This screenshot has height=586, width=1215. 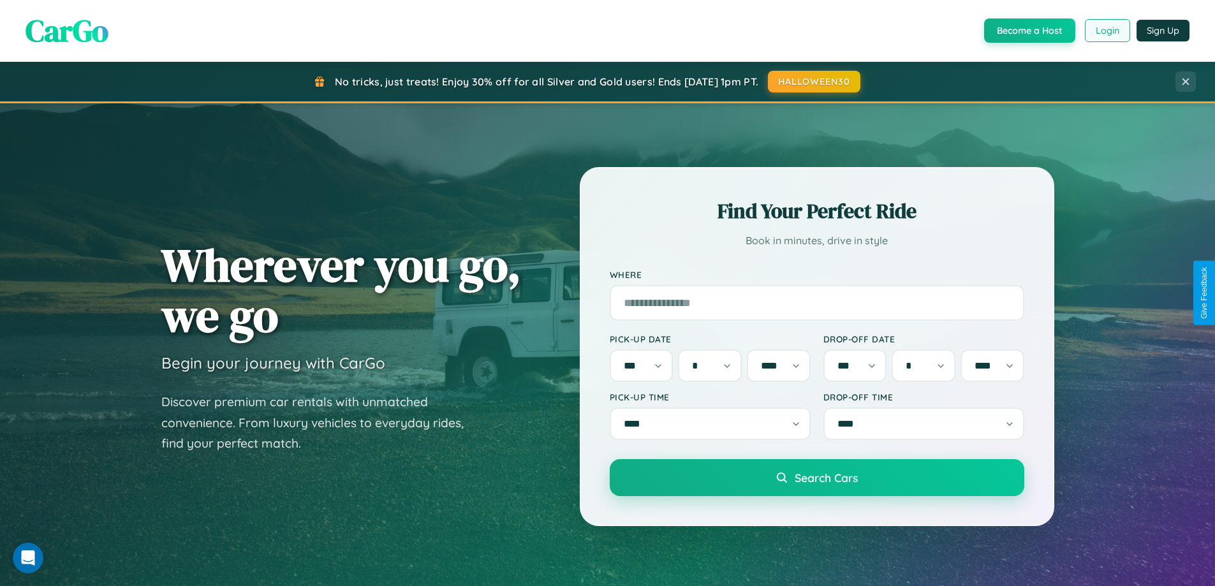 What do you see at coordinates (1107, 31) in the screenshot?
I see `button: Login` at bounding box center [1107, 31].